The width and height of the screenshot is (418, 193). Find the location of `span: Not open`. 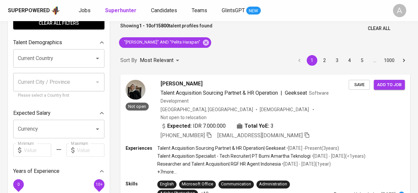

span: Not open is located at coordinates (137, 106).